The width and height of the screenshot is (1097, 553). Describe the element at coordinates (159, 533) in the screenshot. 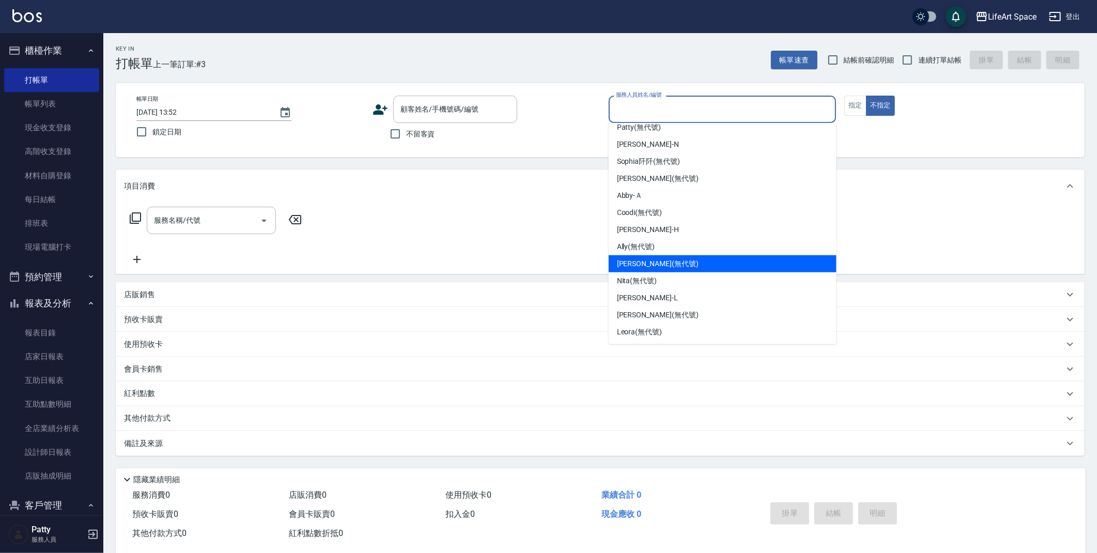

I see `span: 其他付款方式 0` at that location.